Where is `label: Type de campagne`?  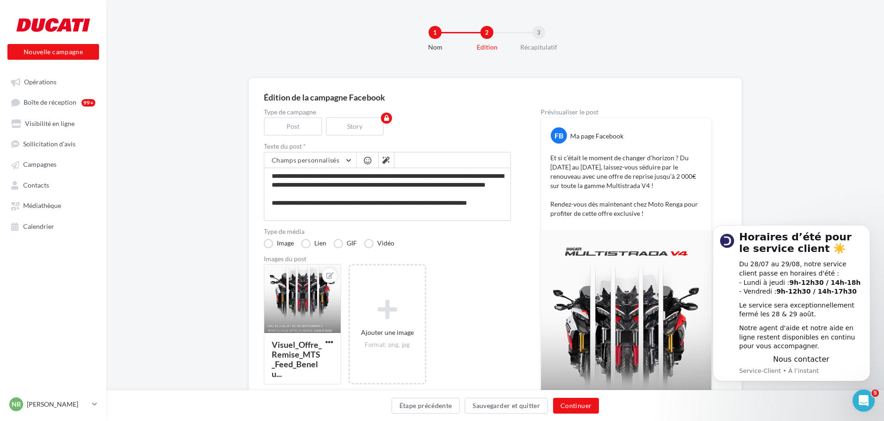 label: Type de campagne is located at coordinates (388, 112).